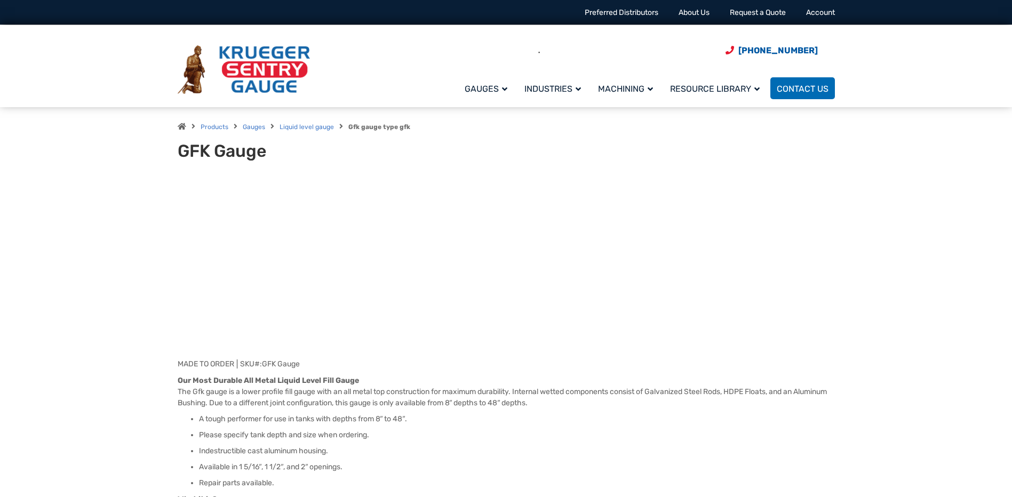 The height and width of the screenshot is (497, 1012). I want to click on span: Machining, so click(625, 89).